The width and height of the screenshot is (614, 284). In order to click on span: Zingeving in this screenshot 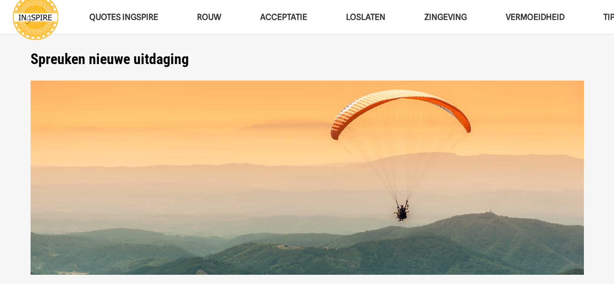, I will do `click(446, 17)`.